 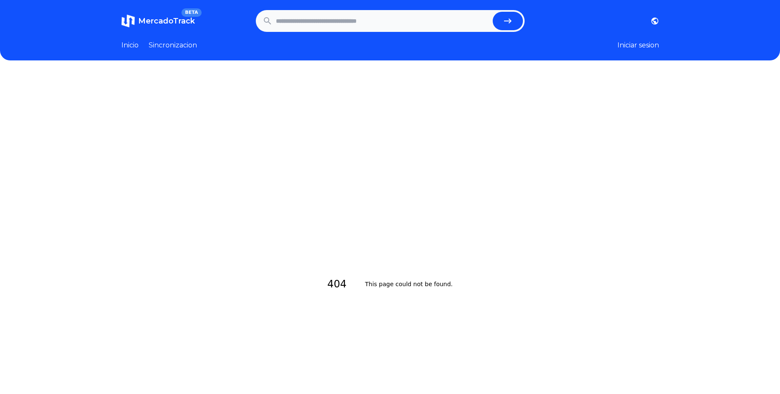 What do you see at coordinates (166, 21) in the screenshot?
I see `span: MercadoTrack` at bounding box center [166, 21].